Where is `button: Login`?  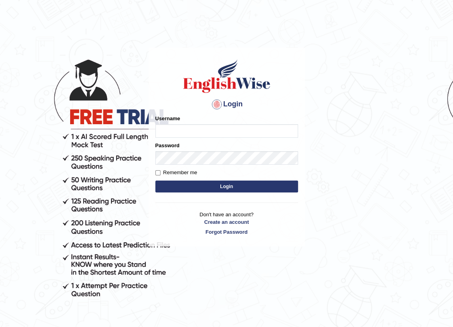
button: Login is located at coordinates (227, 186).